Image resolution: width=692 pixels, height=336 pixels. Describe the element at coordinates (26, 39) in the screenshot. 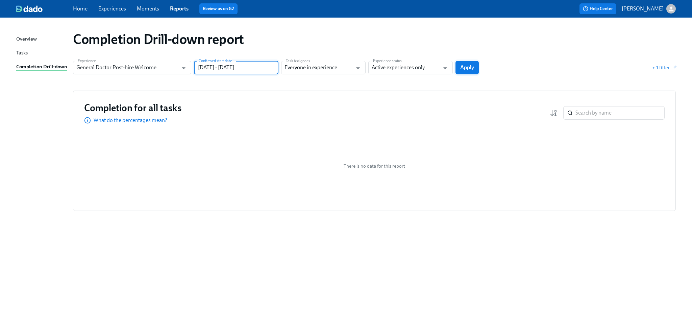

I see `div: Overview` at that location.